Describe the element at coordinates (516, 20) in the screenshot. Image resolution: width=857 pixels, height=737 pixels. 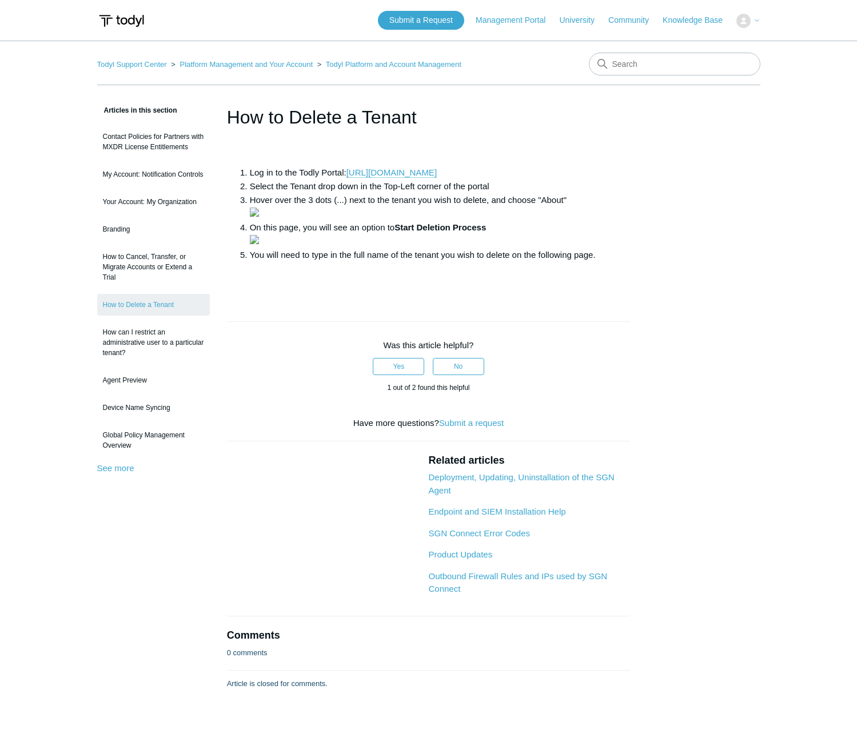
I see `a: Management Portal` at that location.